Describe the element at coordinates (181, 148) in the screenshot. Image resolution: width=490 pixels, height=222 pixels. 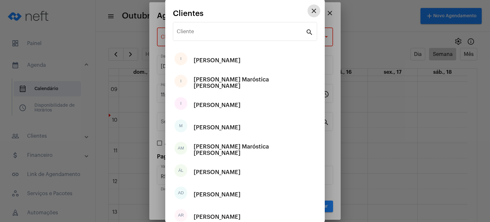
I see `div: AM` at that location.